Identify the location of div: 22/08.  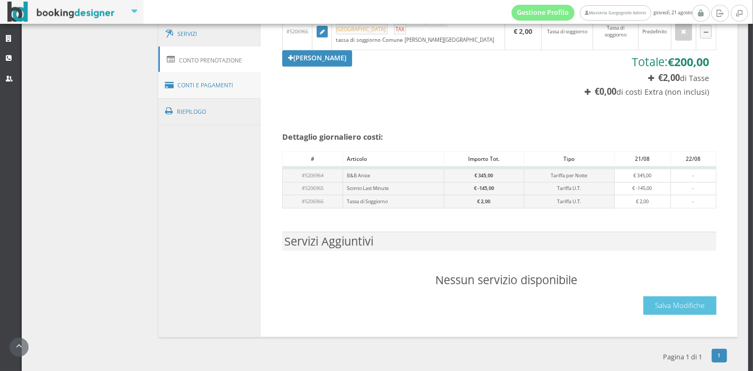
(693, 159).